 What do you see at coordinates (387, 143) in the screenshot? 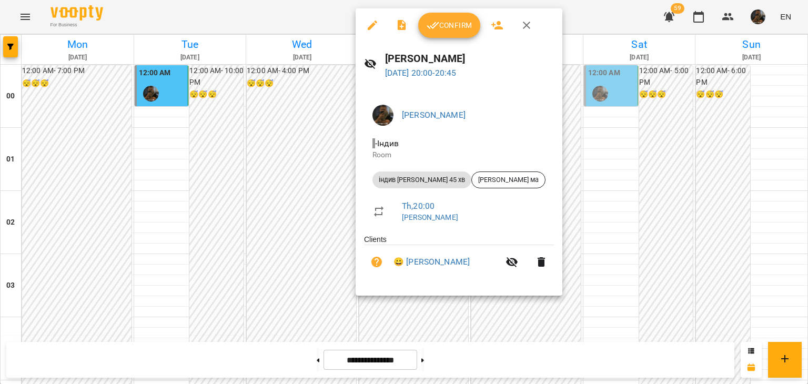
I see `span: - Індив` at bounding box center [387, 143].